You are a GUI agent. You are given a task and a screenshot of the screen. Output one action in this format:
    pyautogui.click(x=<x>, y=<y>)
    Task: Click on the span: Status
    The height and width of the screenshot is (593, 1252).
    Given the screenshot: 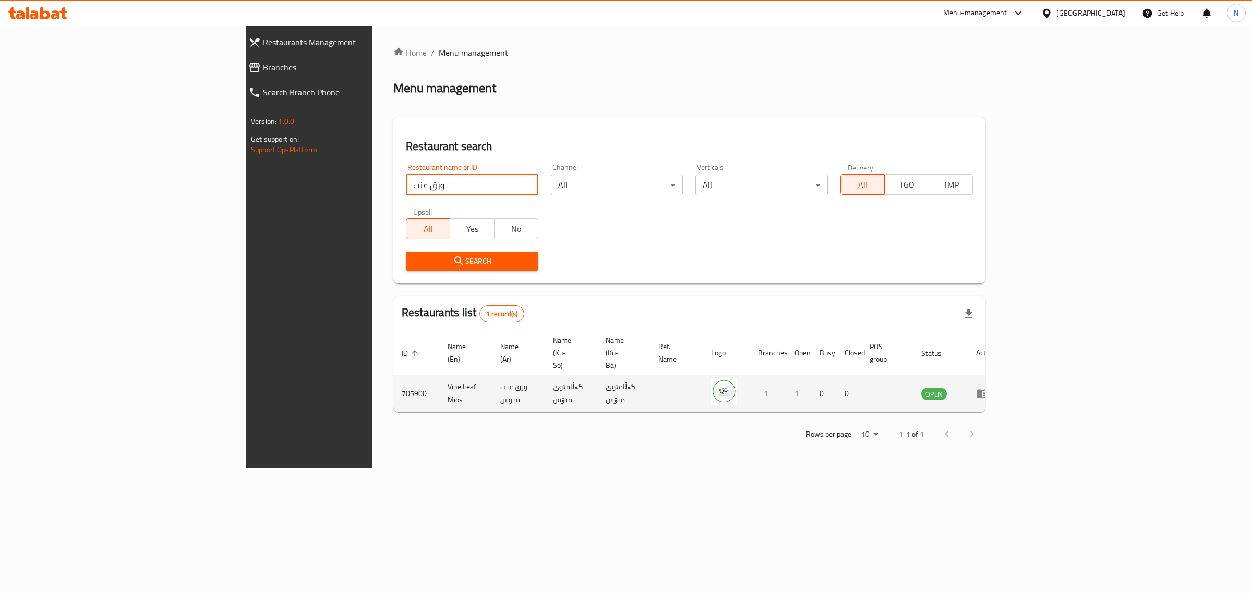 What is the action you would take?
    pyautogui.click(x=938, y=354)
    